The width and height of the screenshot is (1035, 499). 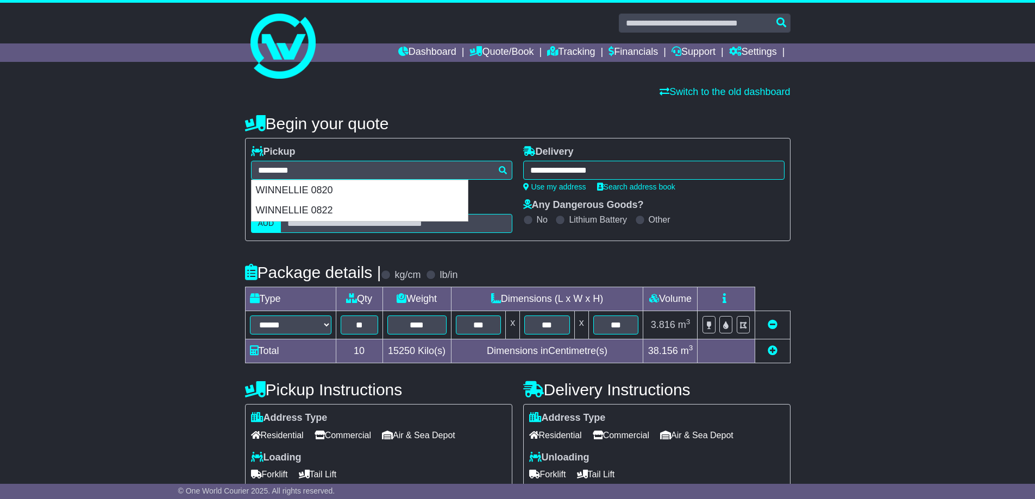 What do you see at coordinates (379, 390) in the screenshot?
I see `h4: Pickup Instructions` at bounding box center [379, 390].